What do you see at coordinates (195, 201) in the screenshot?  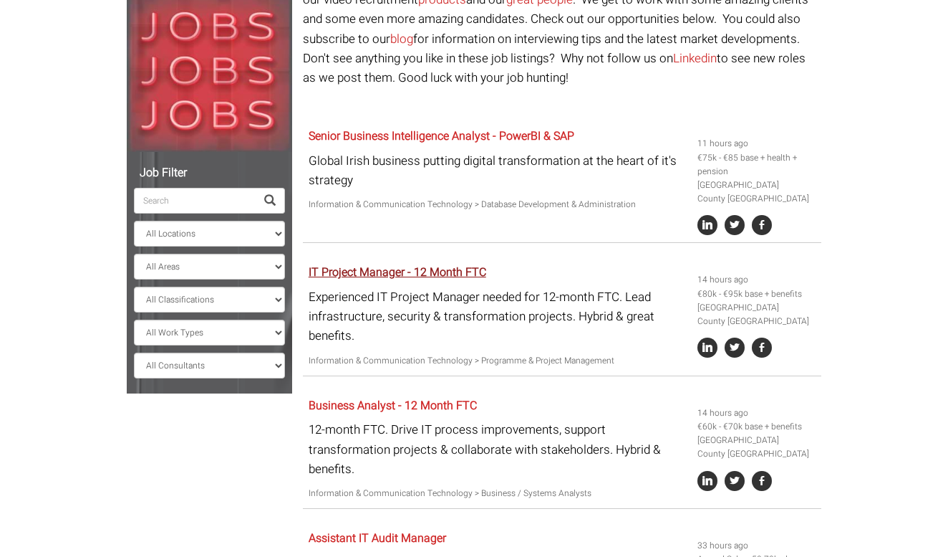 I see `input: Search` at bounding box center [195, 201].